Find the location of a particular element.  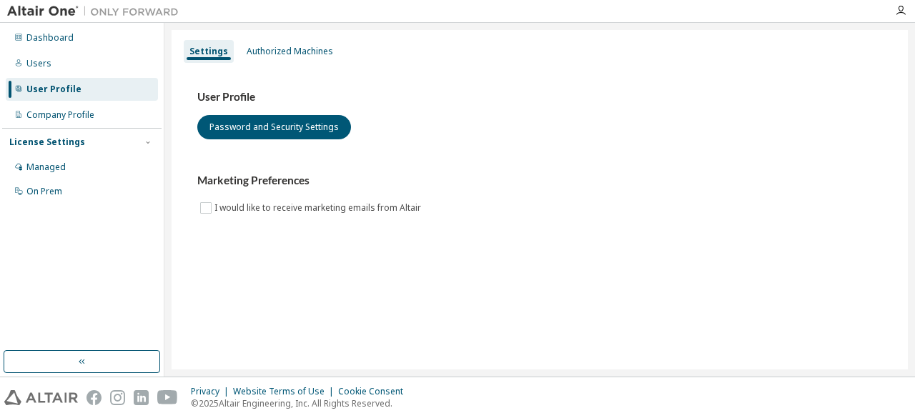

img: instagram.svg is located at coordinates (117, 397).